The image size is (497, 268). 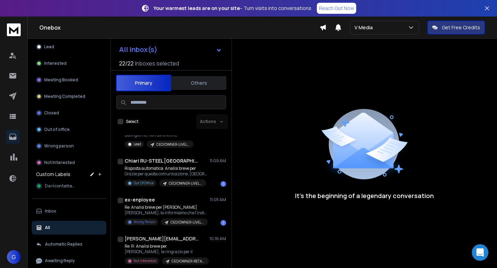 What do you see at coordinates (179, 28) in the screenshot?
I see `h1: Onebox` at bounding box center [179, 28].